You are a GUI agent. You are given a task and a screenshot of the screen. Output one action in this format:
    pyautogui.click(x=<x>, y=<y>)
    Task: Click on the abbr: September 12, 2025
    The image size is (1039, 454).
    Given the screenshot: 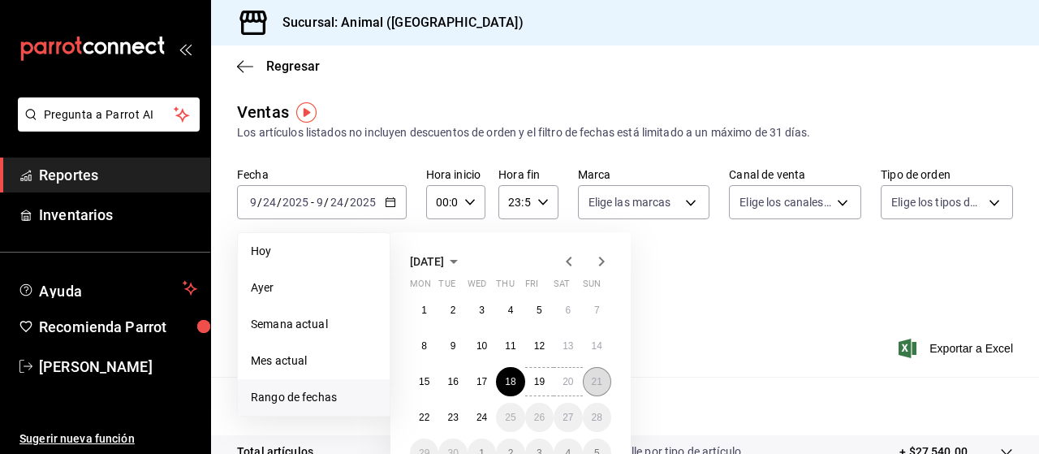 What is the action you would take?
    pyautogui.click(x=539, y=346)
    